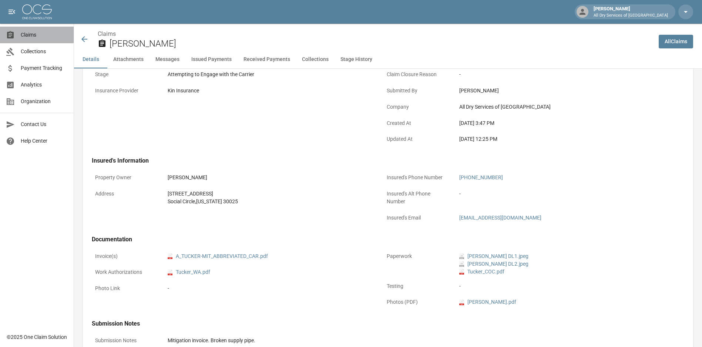  I want to click on button: Issued Payments, so click(211, 60).